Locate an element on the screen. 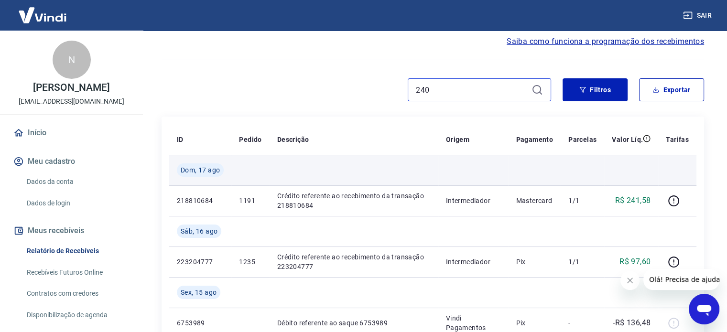 The height and width of the screenshot is (332, 727). p: Parcelas is located at coordinates (582, 140).